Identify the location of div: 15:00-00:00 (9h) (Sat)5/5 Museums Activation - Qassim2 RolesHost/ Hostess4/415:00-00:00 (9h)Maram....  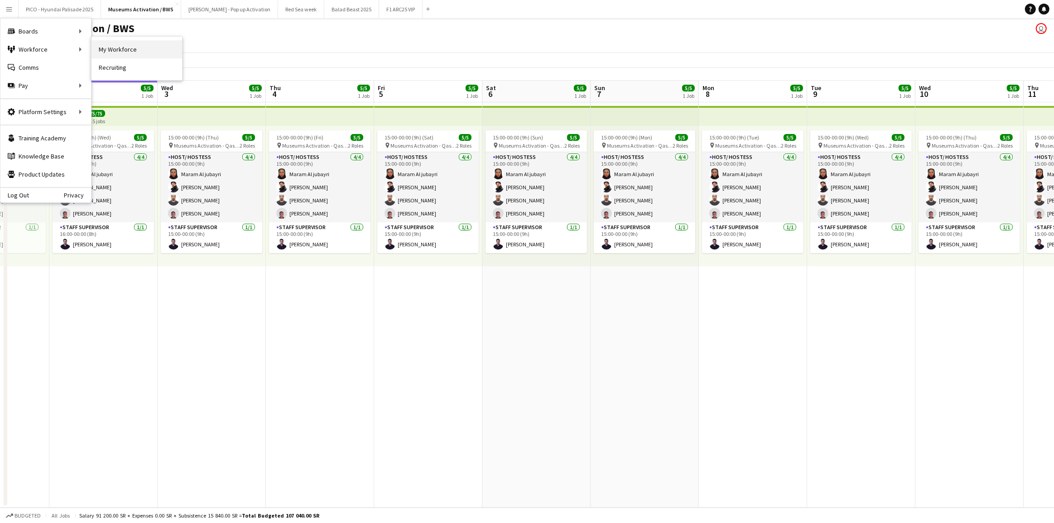
(428, 192).